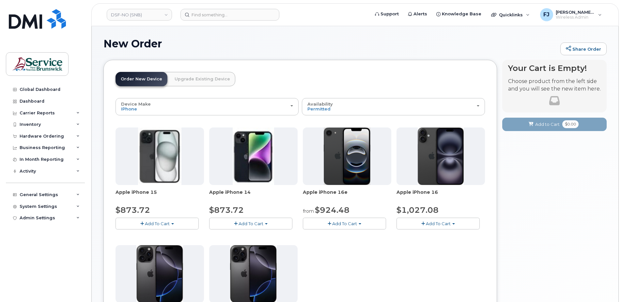 This screenshot has height=302, width=622. I want to click on img: iphone_16_plus__1_.png, so click(441, 156).